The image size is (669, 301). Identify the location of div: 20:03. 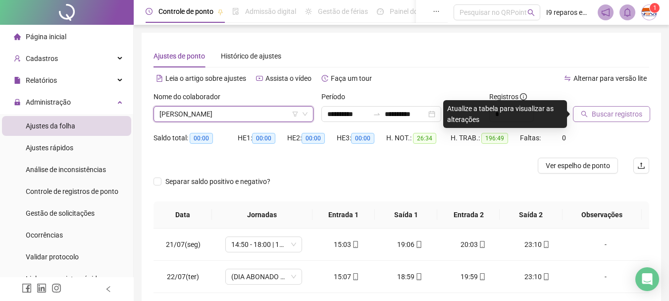
(474, 244).